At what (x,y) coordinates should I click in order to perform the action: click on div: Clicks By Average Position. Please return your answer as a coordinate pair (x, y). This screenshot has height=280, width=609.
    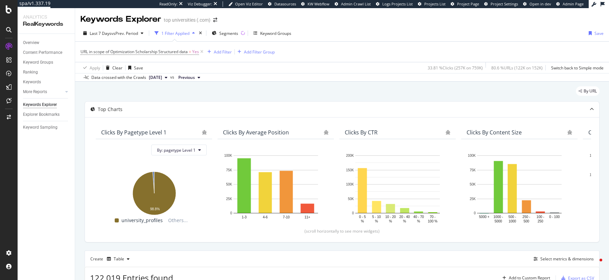
    Looking at the image, I should click on (256, 132).